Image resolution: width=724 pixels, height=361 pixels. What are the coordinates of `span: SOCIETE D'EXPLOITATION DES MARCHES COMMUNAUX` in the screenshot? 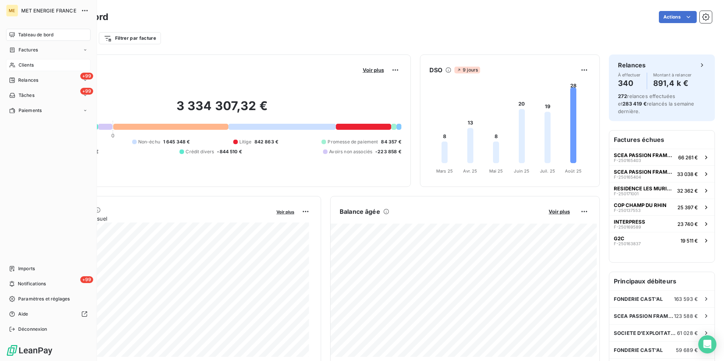 It's located at (645, 333).